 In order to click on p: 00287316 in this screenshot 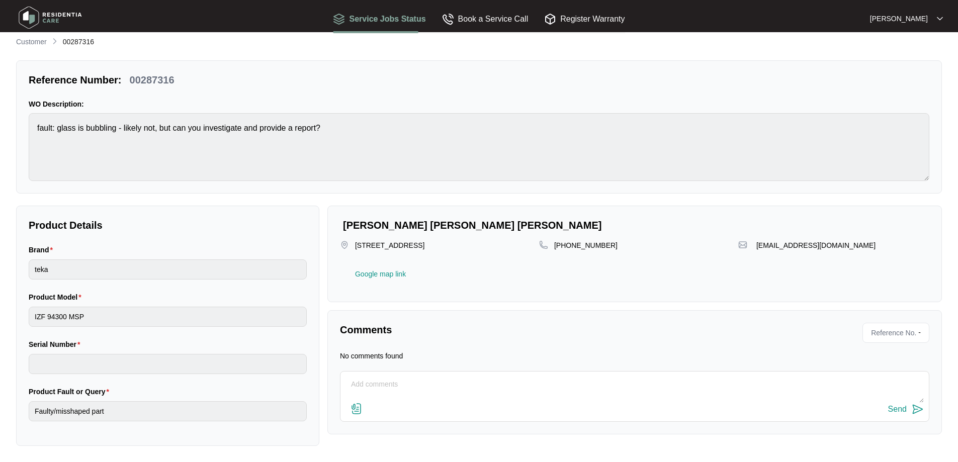, I will do `click(152, 80)`.